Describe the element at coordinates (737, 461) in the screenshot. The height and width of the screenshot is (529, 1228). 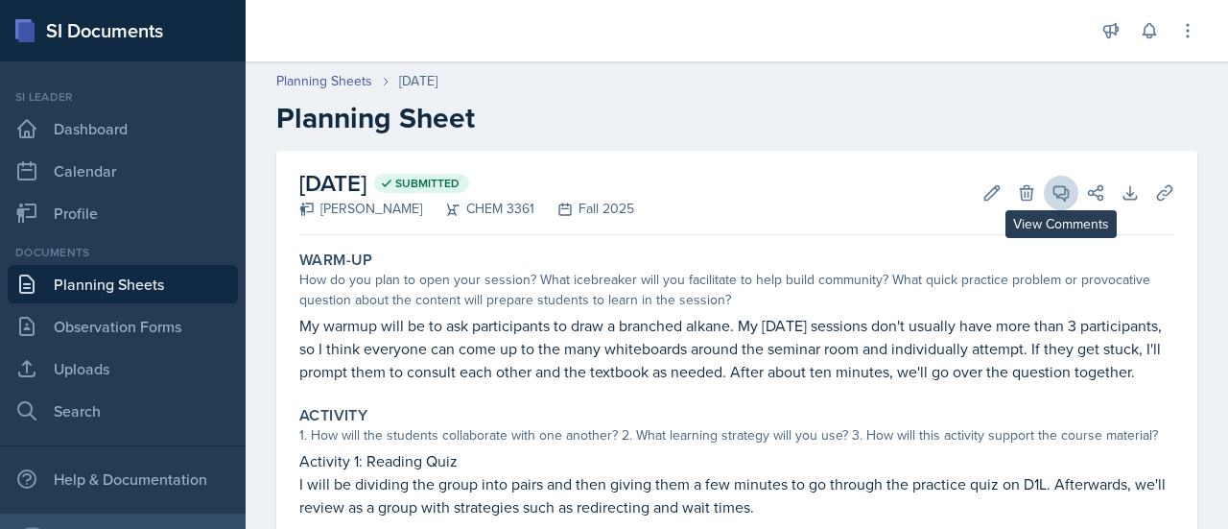
I see `p: Activity 1: Reading Quiz` at that location.